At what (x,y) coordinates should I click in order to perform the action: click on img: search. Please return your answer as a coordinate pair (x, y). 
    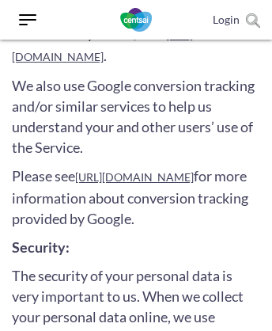
    Looking at the image, I should click on (253, 21).